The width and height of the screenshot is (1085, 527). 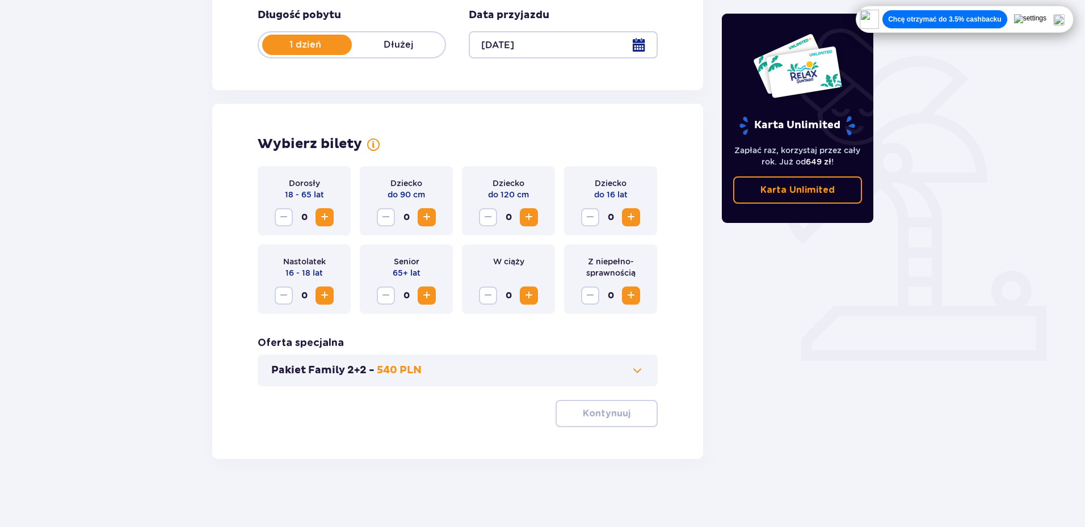 What do you see at coordinates (508, 262) in the screenshot?
I see `p: W ciąży` at bounding box center [508, 262].